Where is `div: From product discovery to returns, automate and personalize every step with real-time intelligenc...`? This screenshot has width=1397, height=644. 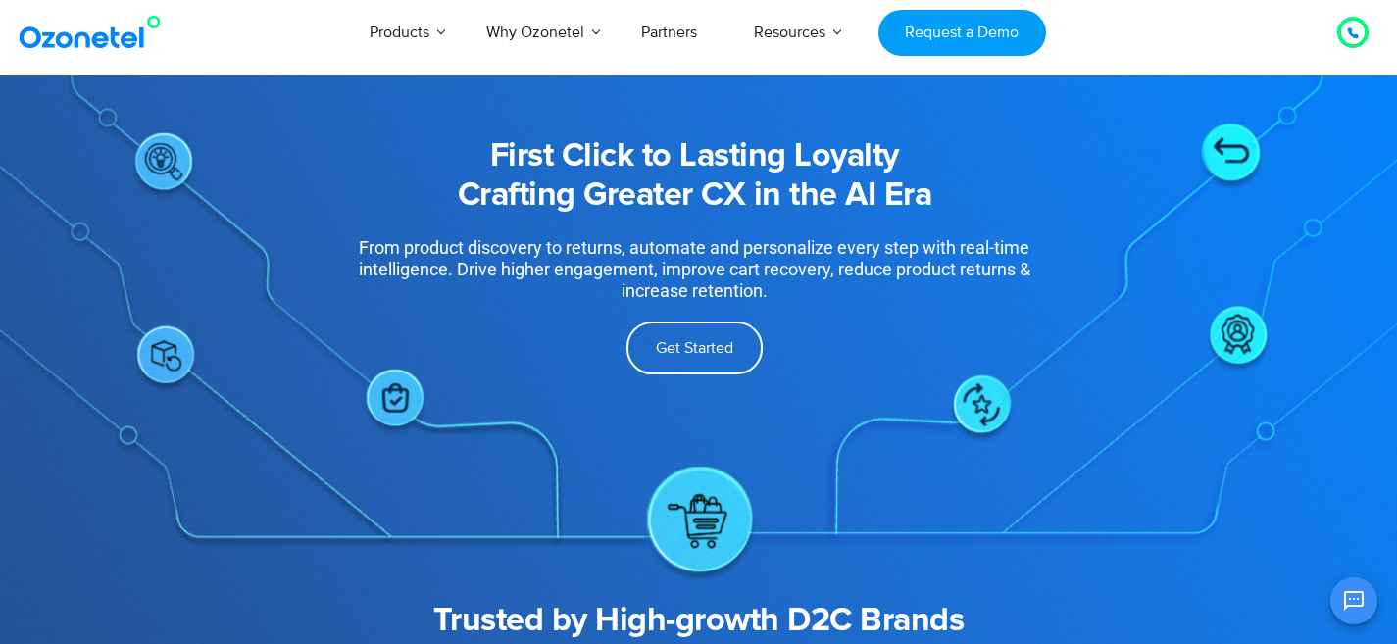 div: From product discovery to returns, automate and personalize every step with real-time intelligenc... is located at coordinates (695, 270).